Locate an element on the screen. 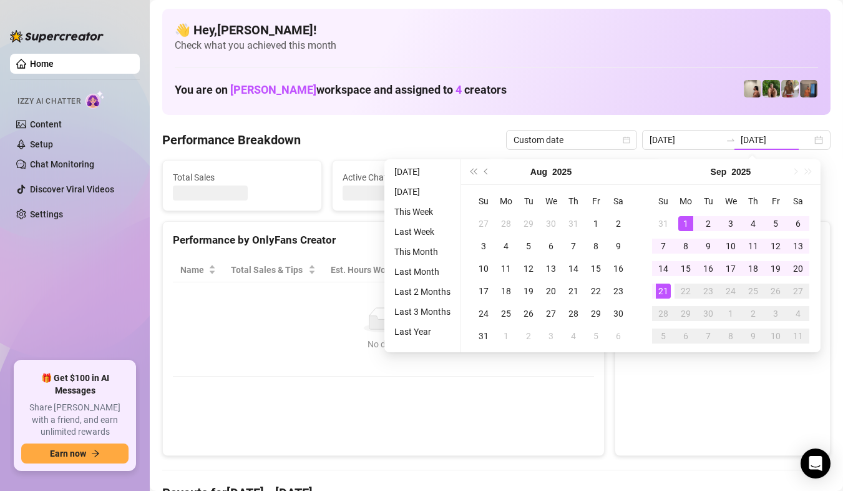  a: Chat Monitoring is located at coordinates (62, 164).